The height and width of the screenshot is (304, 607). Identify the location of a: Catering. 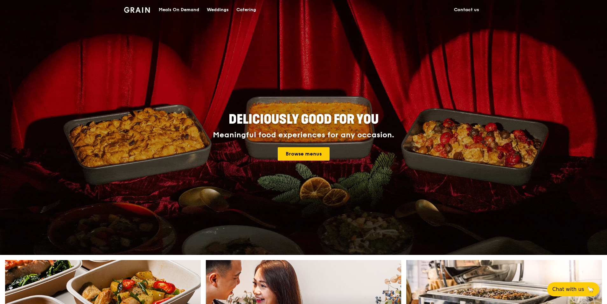
(246, 10).